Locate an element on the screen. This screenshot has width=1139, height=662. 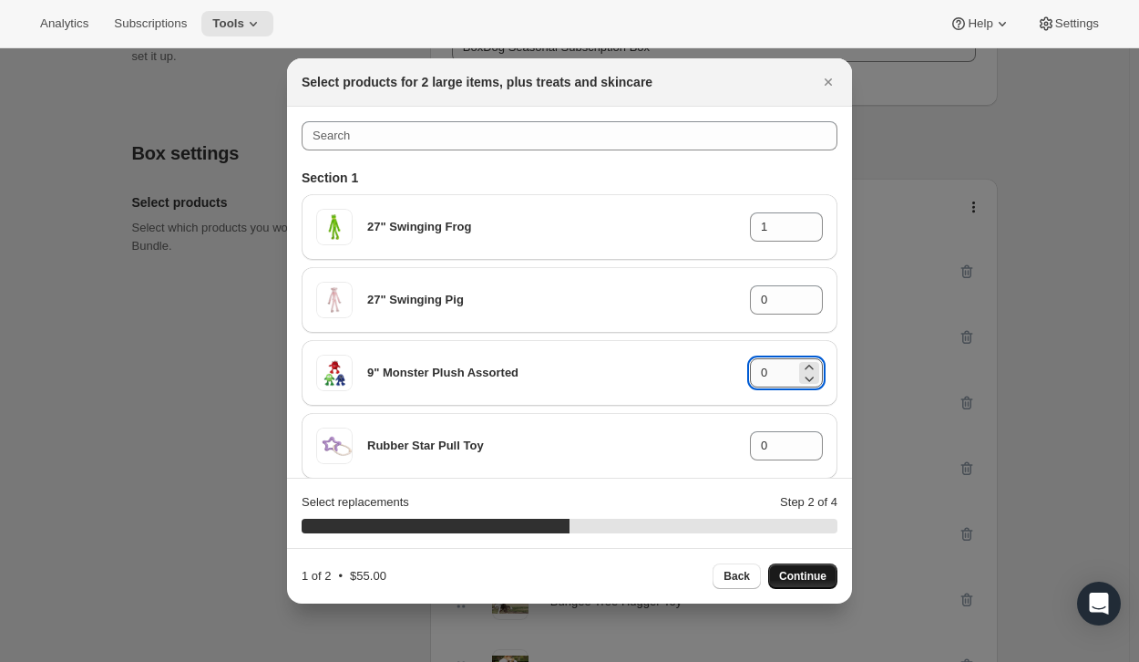
span: Subscriptions is located at coordinates (150, 24).